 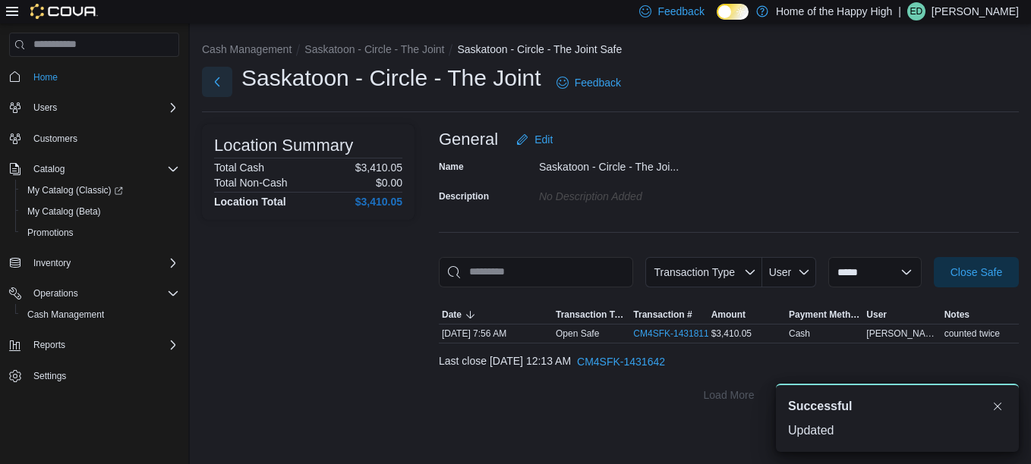 I want to click on button: Notes, so click(x=980, y=315).